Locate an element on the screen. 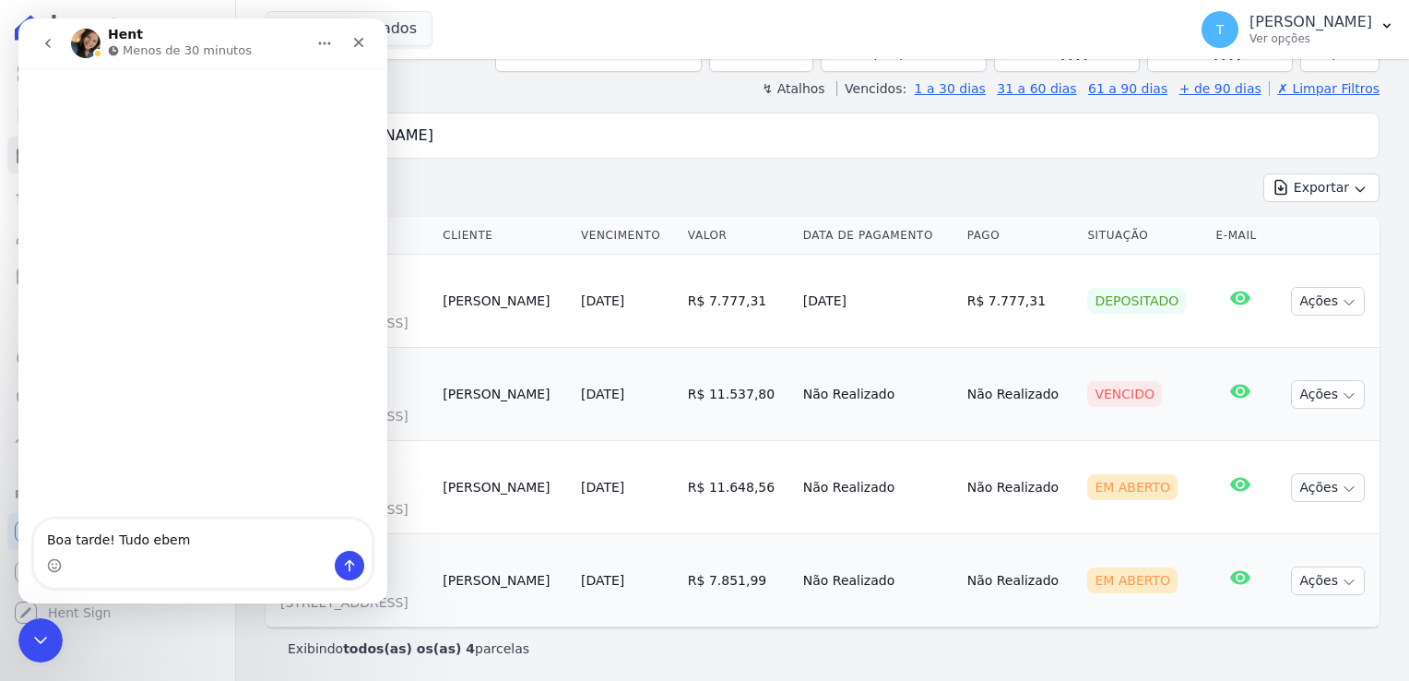 The image size is (1409, 681). a: Clientes is located at coordinates (117, 236).